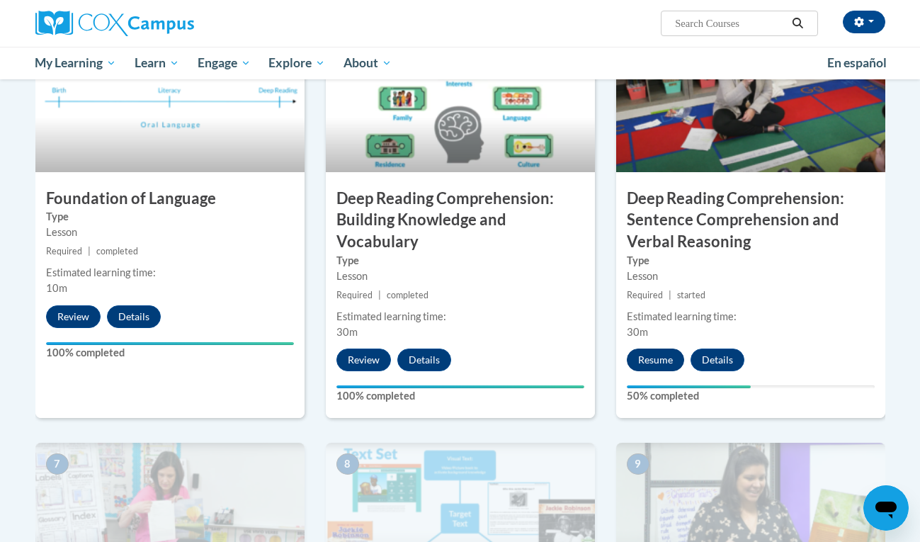 This screenshot has width=920, height=542. I want to click on a: En español, so click(857, 63).